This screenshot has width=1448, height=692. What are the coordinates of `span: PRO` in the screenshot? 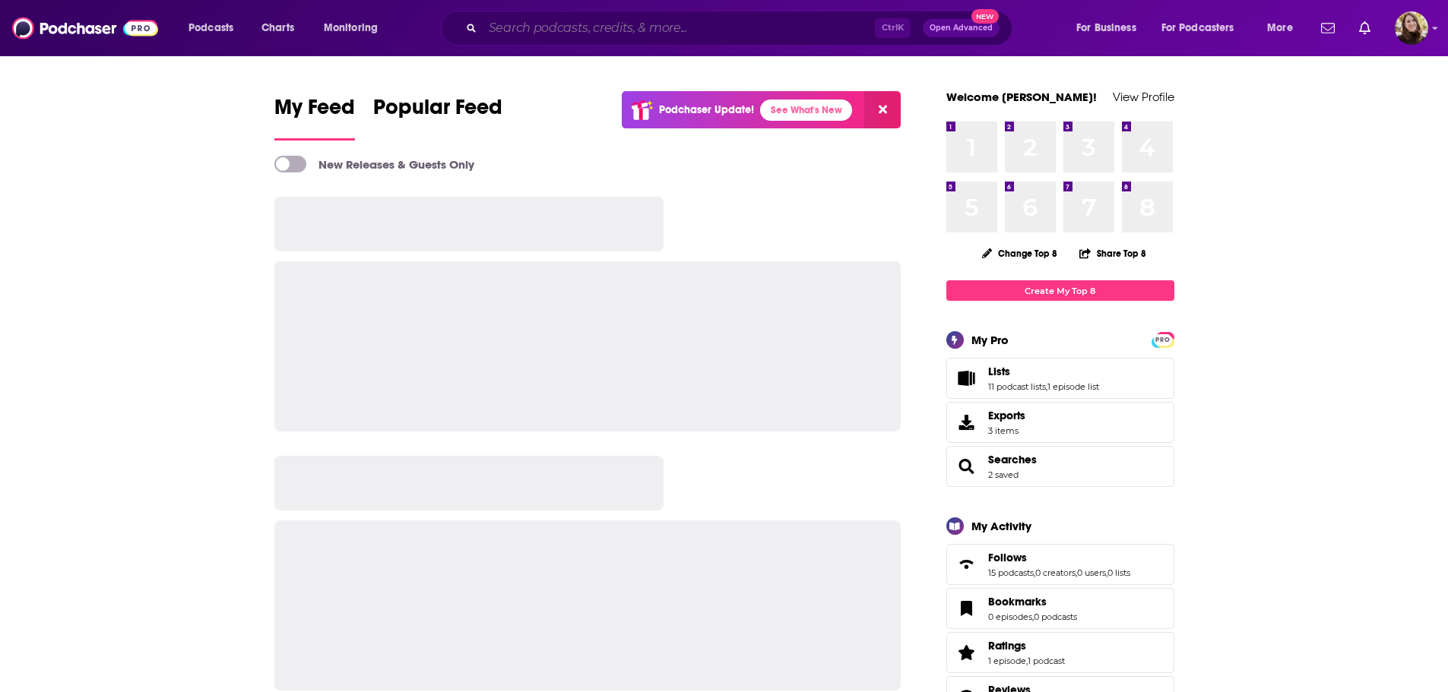 It's located at (1163, 340).